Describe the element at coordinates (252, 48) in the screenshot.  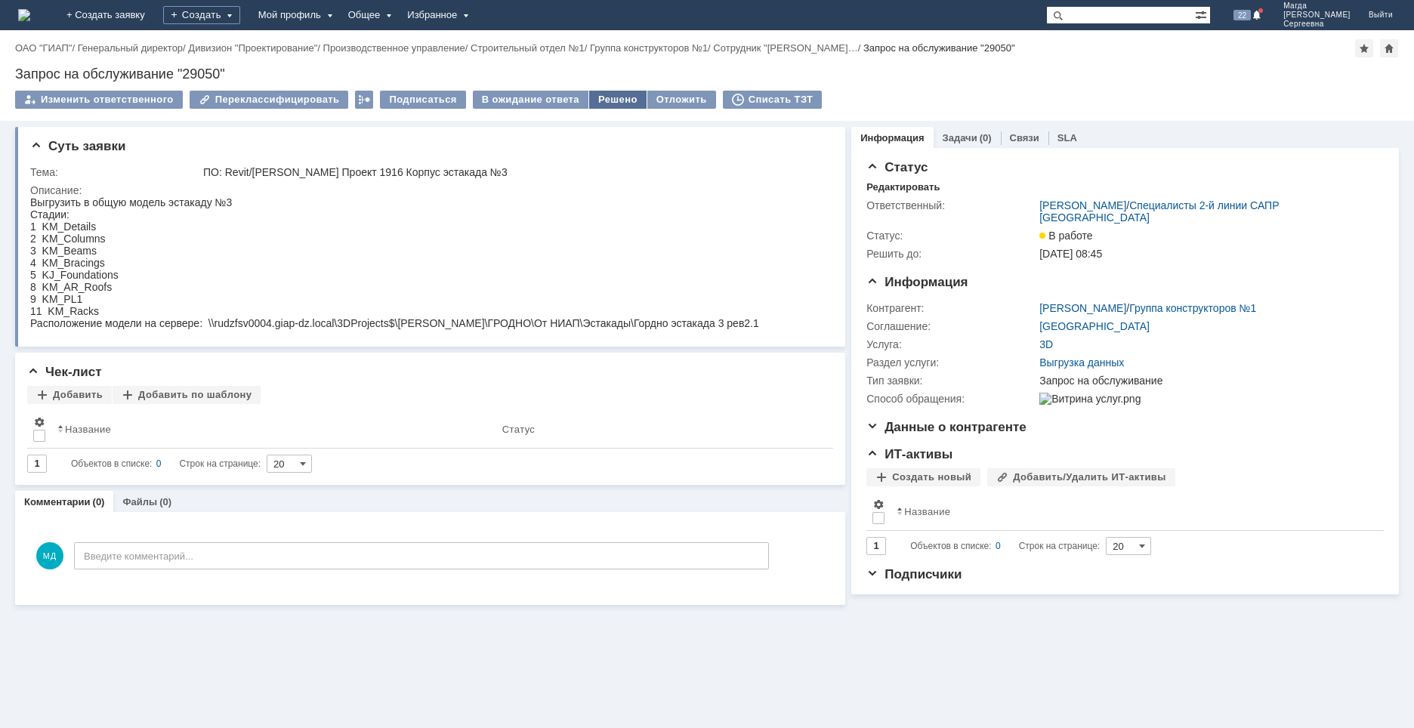
I see `a: Дивизион "Проектирование"` at that location.